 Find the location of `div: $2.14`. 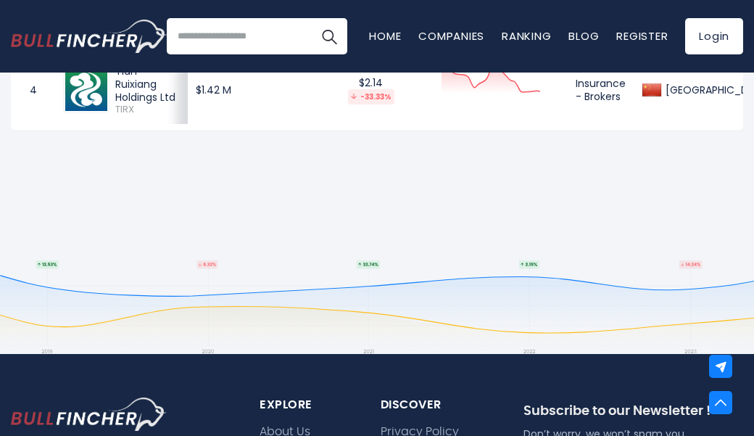

div: $2.14 is located at coordinates (371, 90).